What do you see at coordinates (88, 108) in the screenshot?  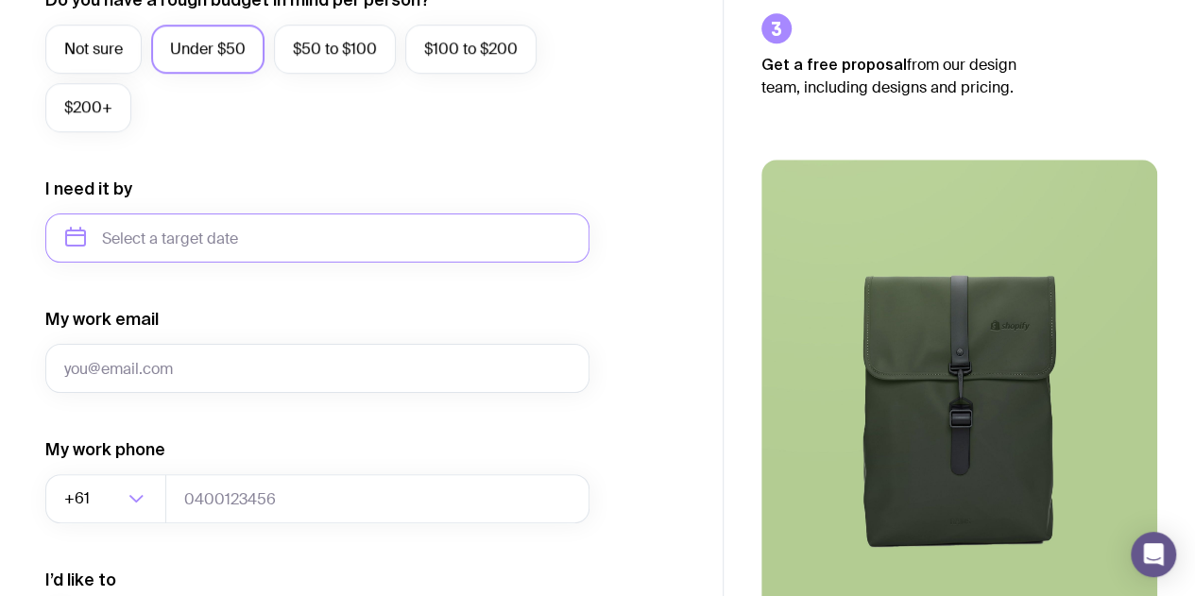 I see `label: $200+` at bounding box center [88, 108].